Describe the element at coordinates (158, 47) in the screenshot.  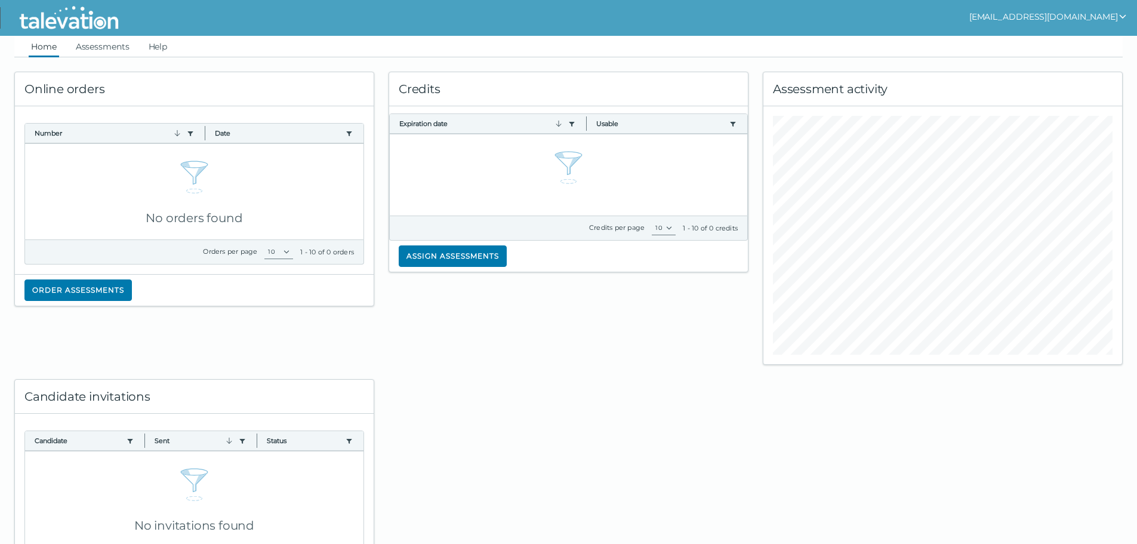
I see `a: Help` at that location.